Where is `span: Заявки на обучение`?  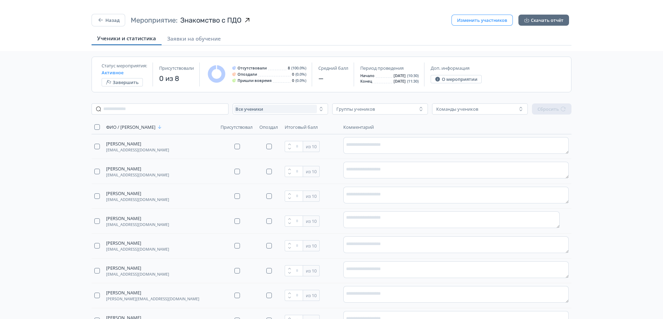
span: Заявки на обучение is located at coordinates (194, 39).